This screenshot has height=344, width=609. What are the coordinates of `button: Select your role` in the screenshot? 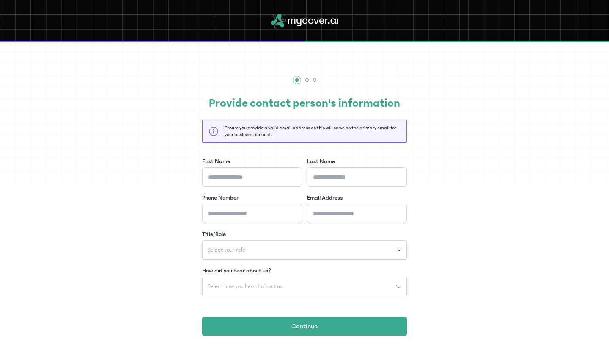 It's located at (305, 250).